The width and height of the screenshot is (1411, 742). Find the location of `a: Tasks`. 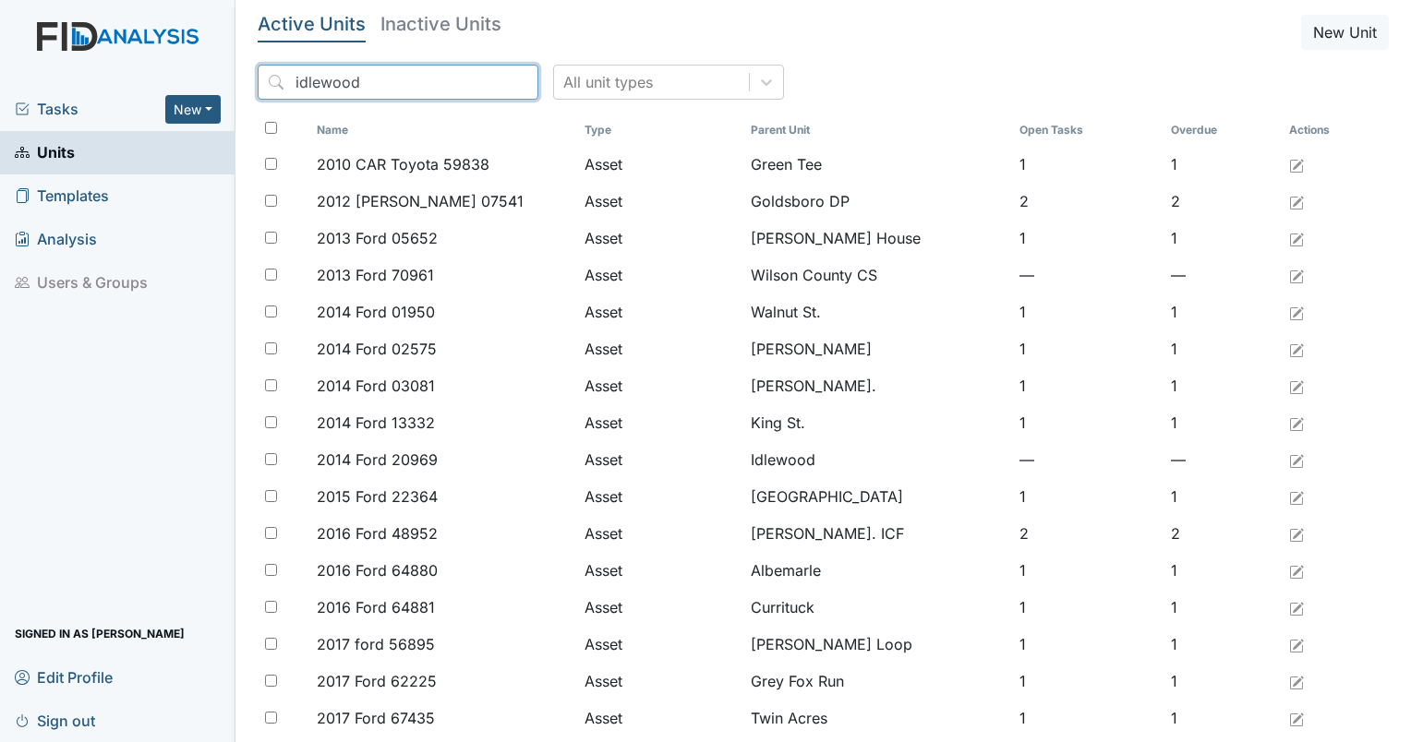

a: Tasks is located at coordinates (90, 109).